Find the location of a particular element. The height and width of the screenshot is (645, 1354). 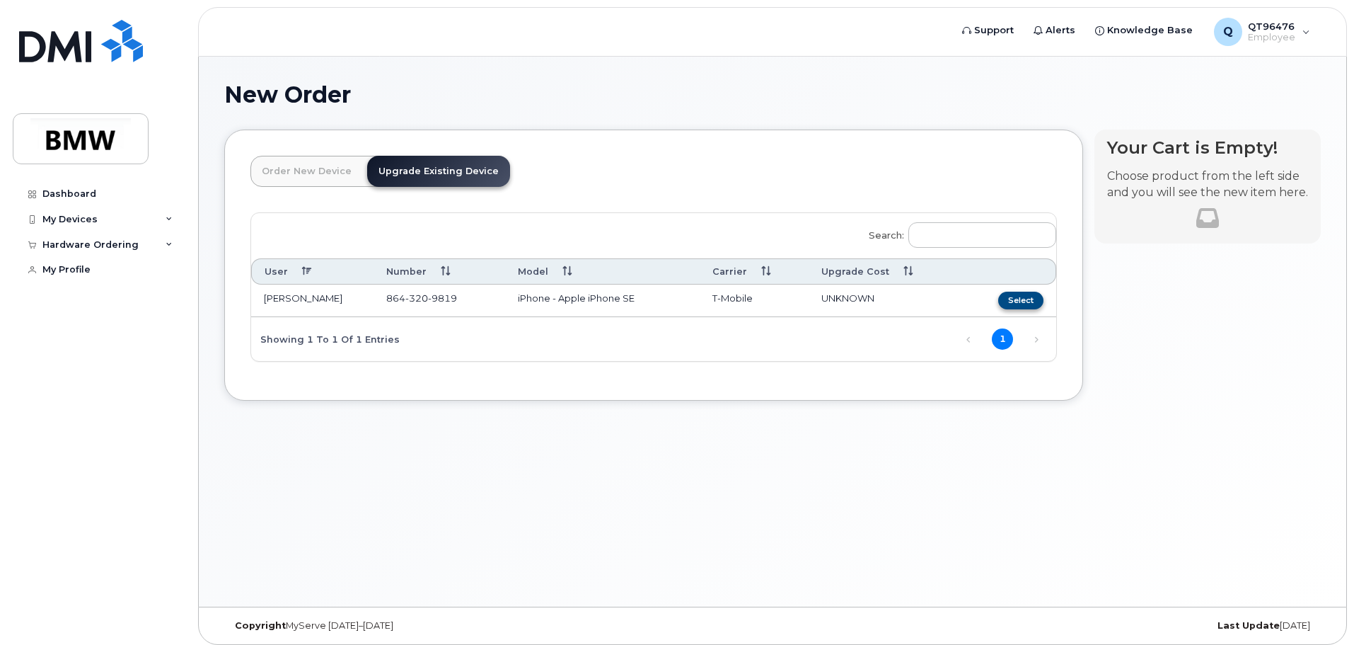

th: Model: activate to sort column ascending is located at coordinates (602, 271).